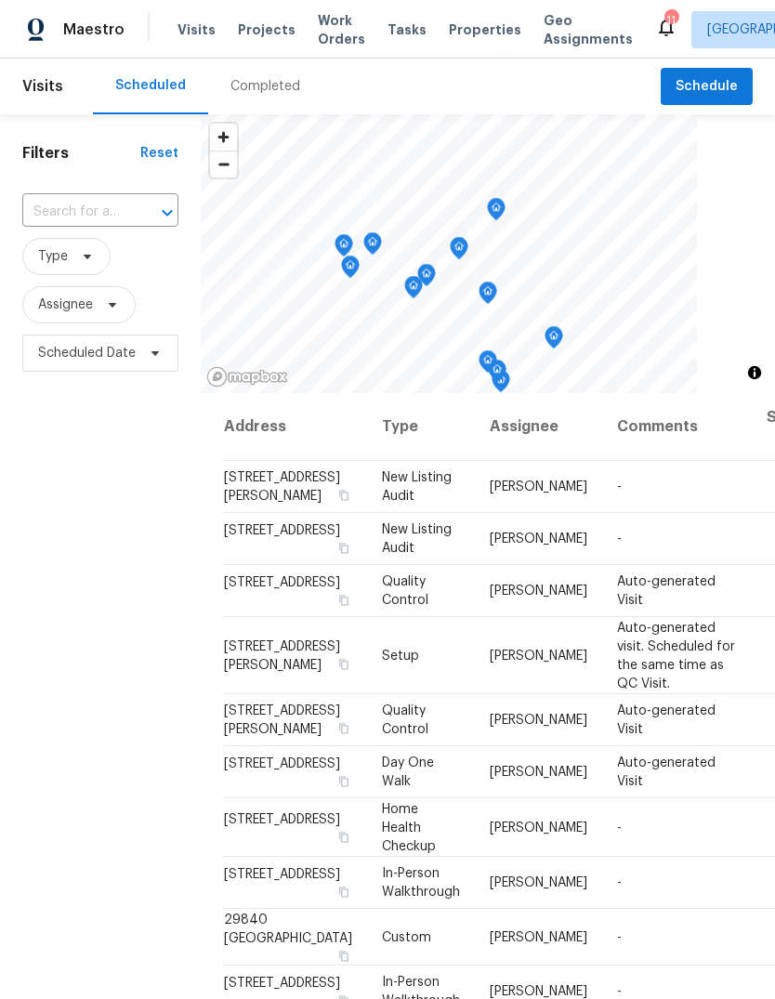  I want to click on span: Zoom in, so click(223, 137).